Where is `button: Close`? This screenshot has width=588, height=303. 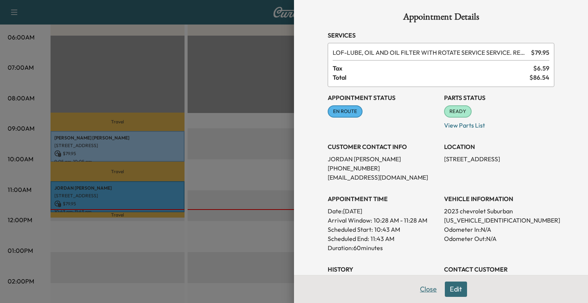 button: Close is located at coordinates (428, 289).